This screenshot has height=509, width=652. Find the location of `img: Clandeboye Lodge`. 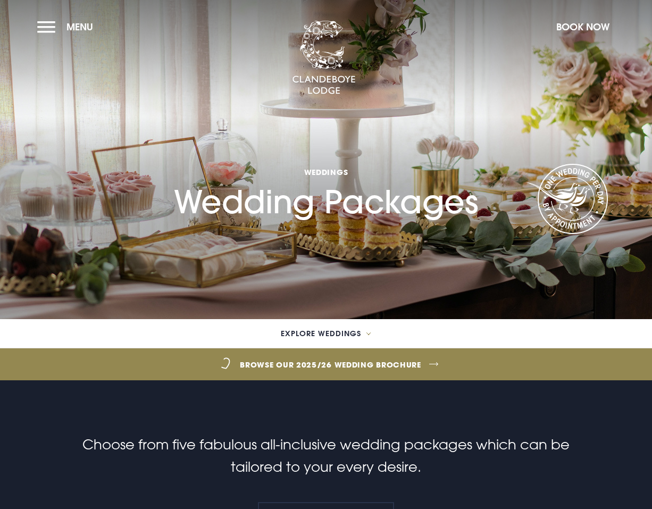

img: Clandeboye Lodge is located at coordinates (324, 58).